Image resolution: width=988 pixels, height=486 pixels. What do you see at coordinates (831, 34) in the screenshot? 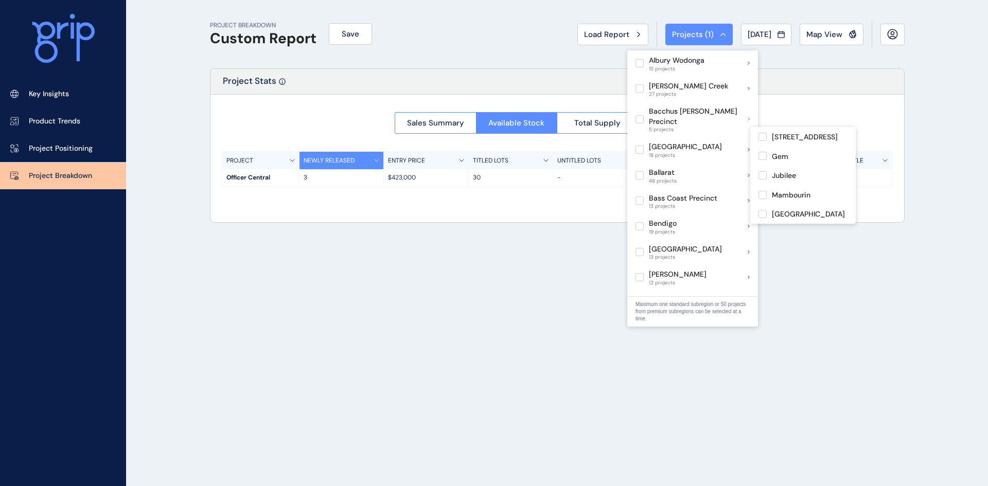
I see `button: Map View` at bounding box center [831, 34].